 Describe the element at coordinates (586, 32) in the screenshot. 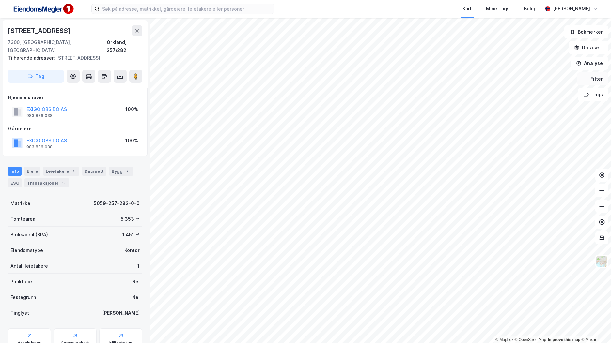

I see `button: Bokmerker` at that location.